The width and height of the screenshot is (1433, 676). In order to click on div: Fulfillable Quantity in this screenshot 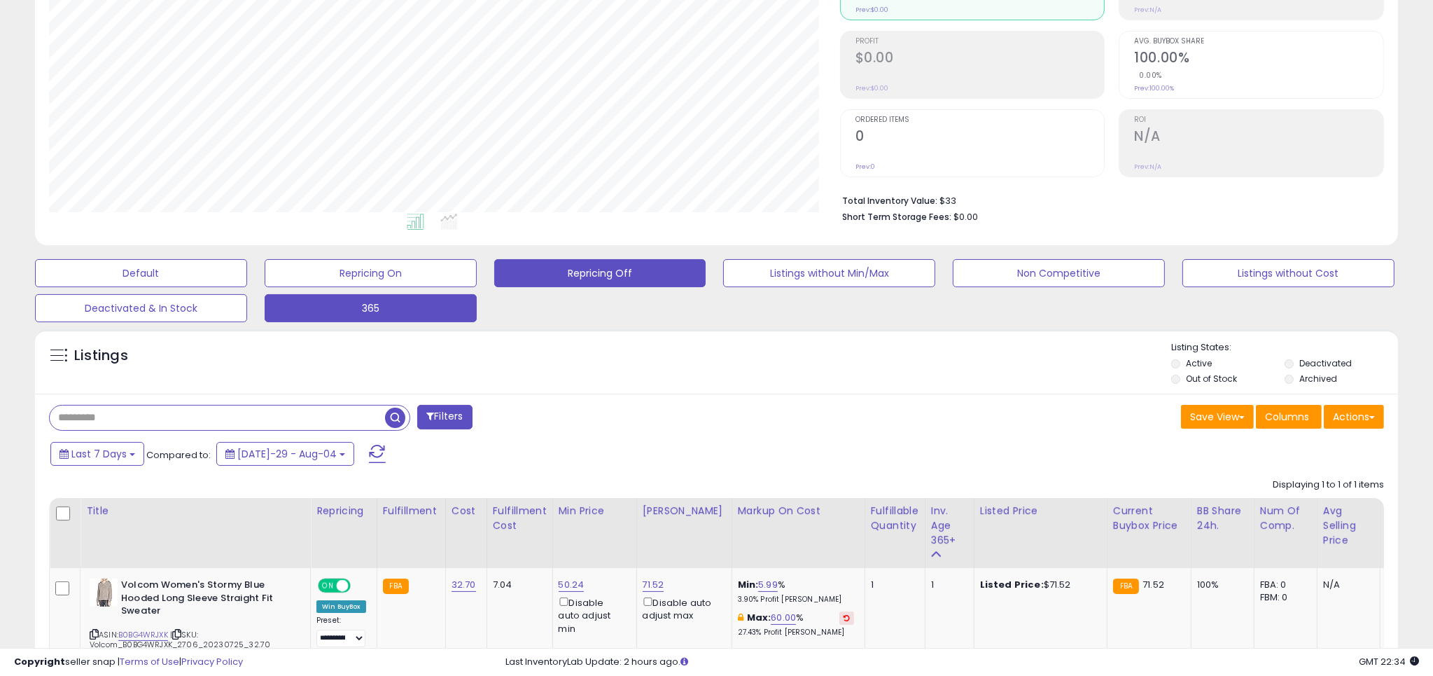, I will do `click(895, 518)`.